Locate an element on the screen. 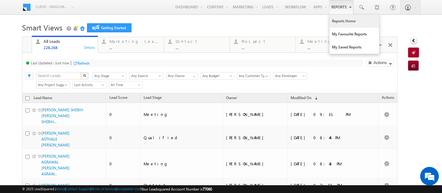 This screenshot has height=193, width=442. a: Contact... is located at coordinates (197, 45).